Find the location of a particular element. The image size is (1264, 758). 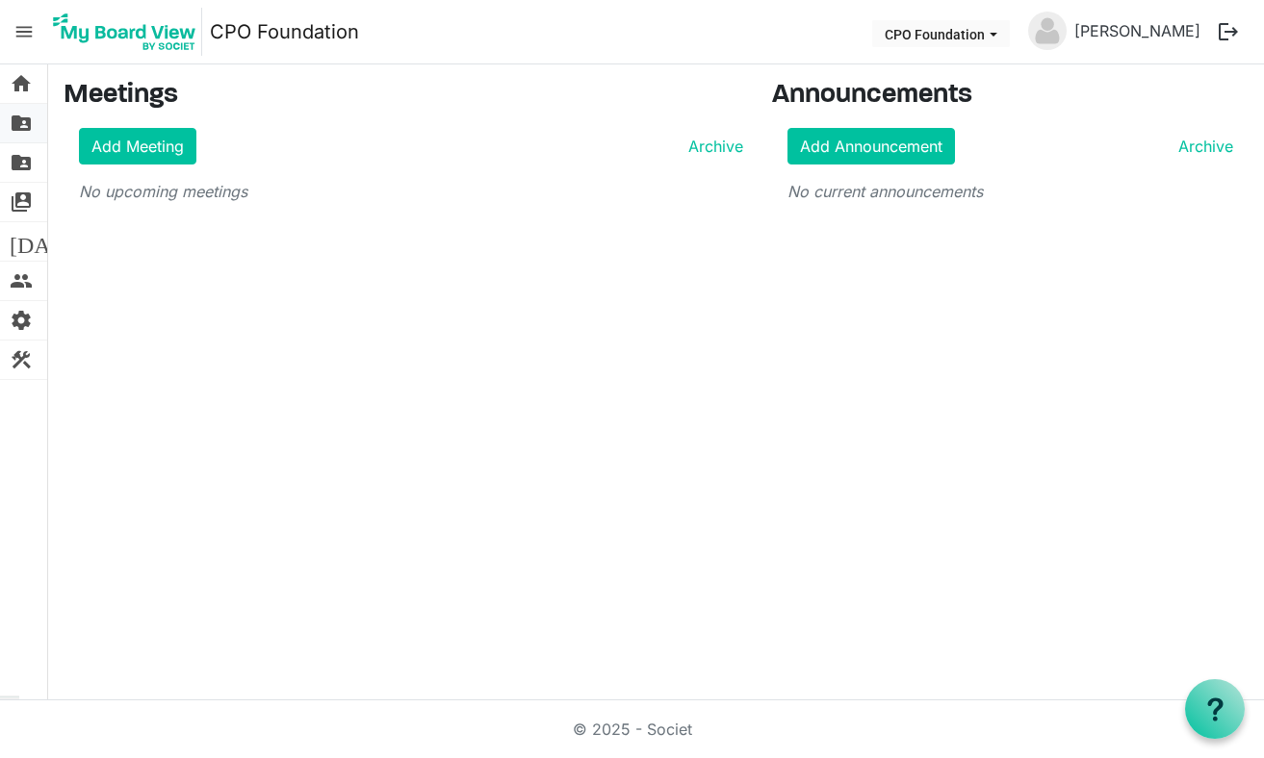

p: No upcoming meetings is located at coordinates (411, 192).